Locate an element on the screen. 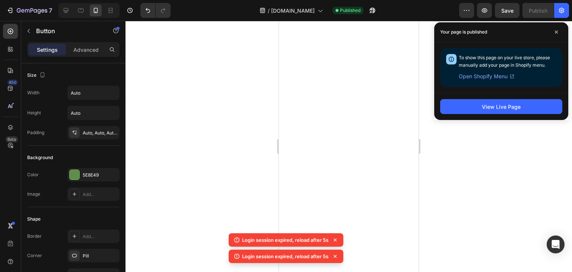 This screenshot has width=572, height=272. div: Open Intercom Messenger is located at coordinates (556, 244).